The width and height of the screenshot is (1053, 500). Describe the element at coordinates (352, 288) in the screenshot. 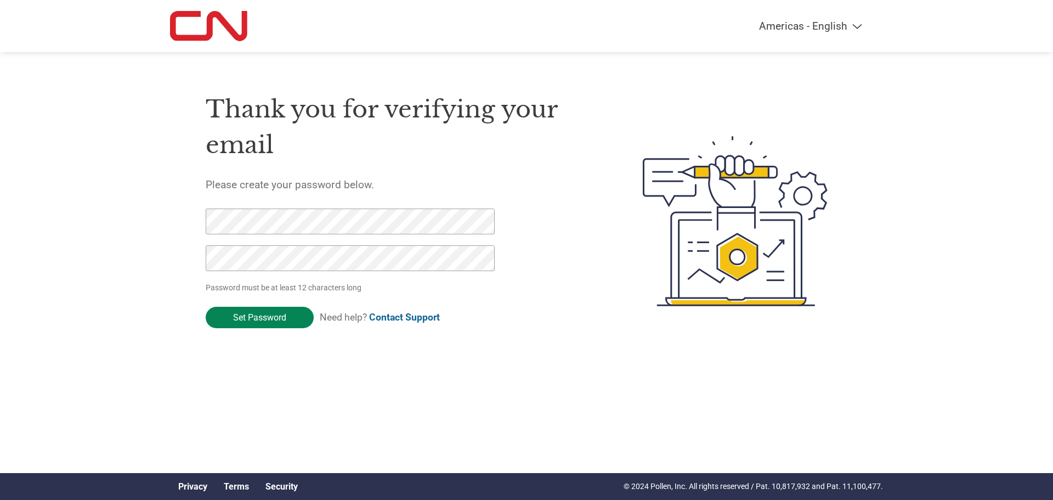

I see `p: Password must be at least 12 characters long` at that location.